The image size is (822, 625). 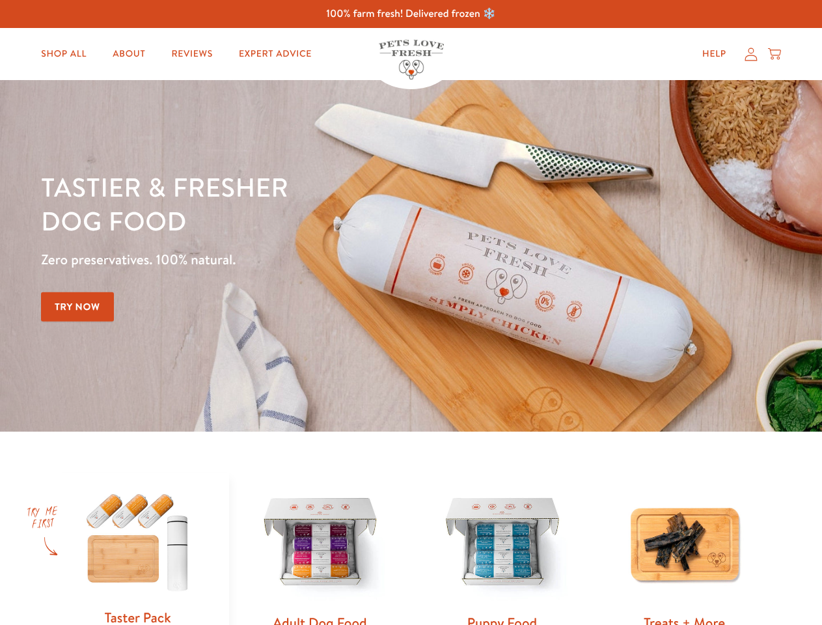 I want to click on a: Try Now, so click(x=77, y=306).